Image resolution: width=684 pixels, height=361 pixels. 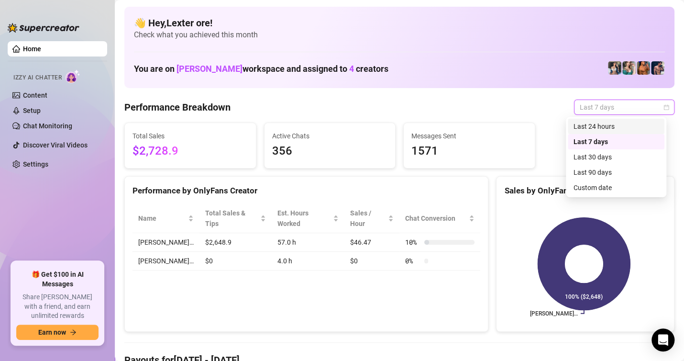 What do you see at coordinates (304, 218) in the screenshot?
I see `div: Est. Hours Worked` at bounding box center [304, 218].